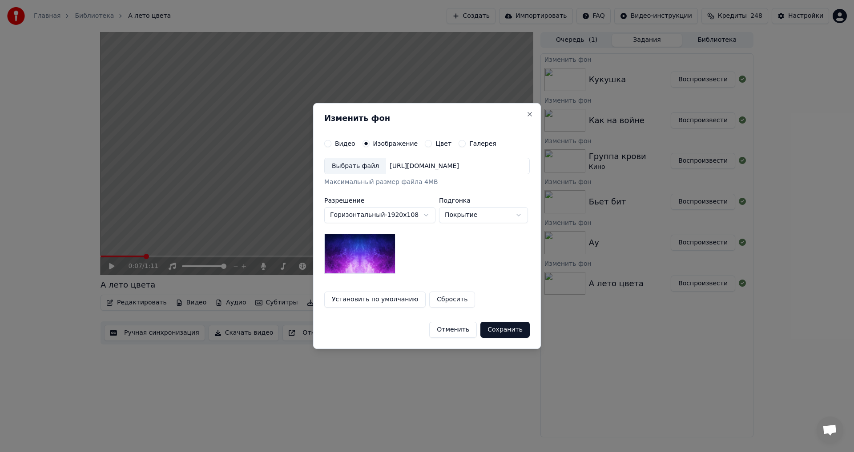 The width and height of the screenshot is (854, 452). Describe the element at coordinates (427, 183) in the screenshot. I see `div: Максимальный размер файла 4MB` at that location.